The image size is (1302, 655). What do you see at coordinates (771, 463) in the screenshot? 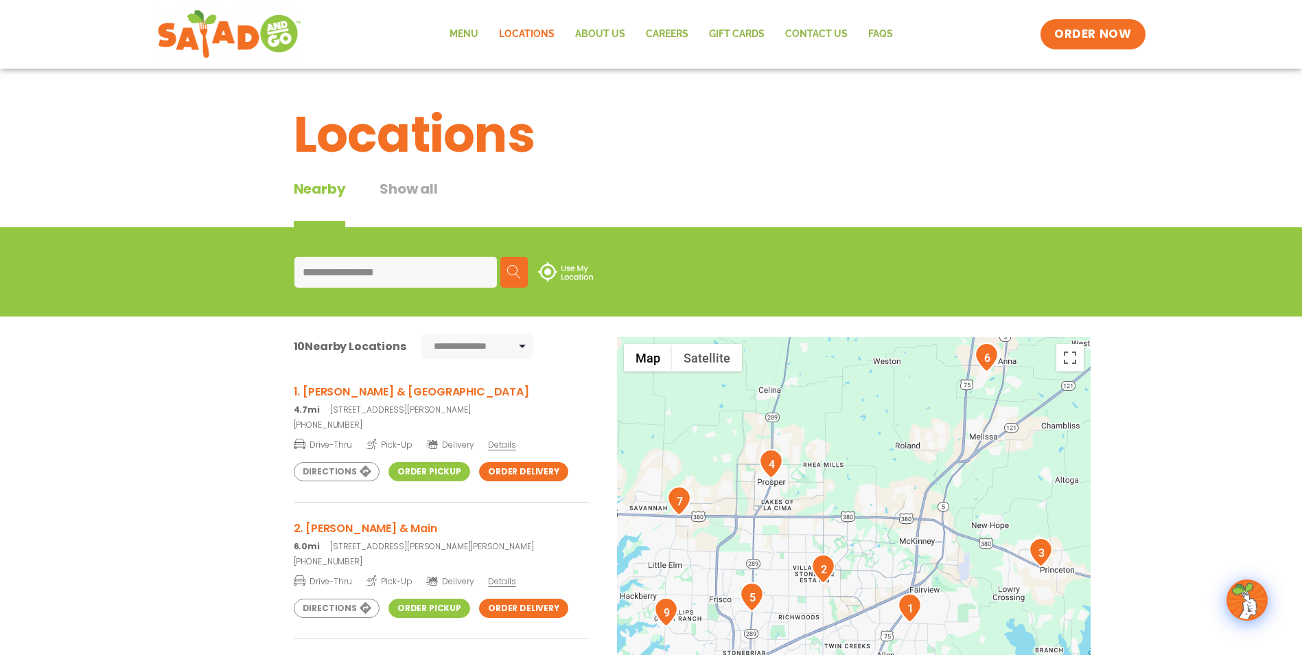
I see `div: 4` at bounding box center [771, 463].